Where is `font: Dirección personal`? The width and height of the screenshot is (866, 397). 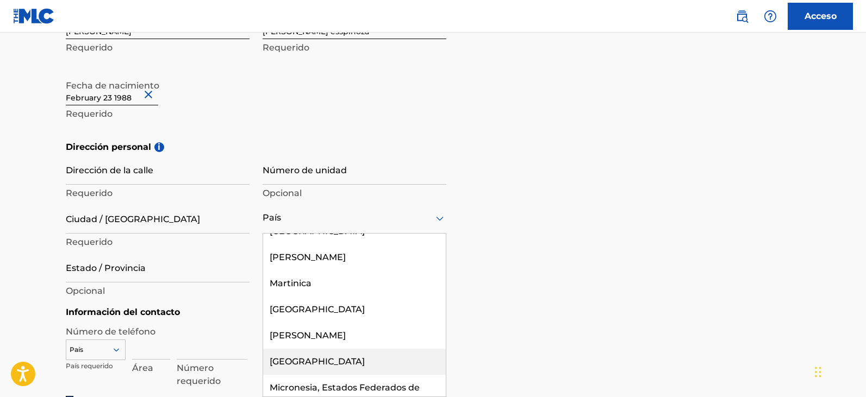
font: Dirección personal is located at coordinates (108, 147).